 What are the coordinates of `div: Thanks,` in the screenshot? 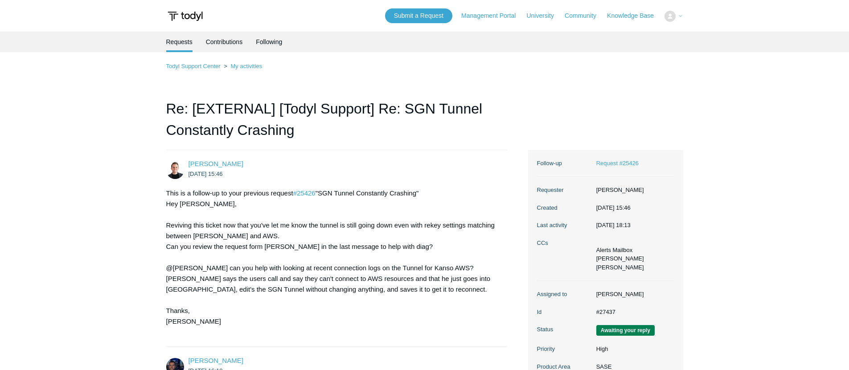 It's located at (332, 311).